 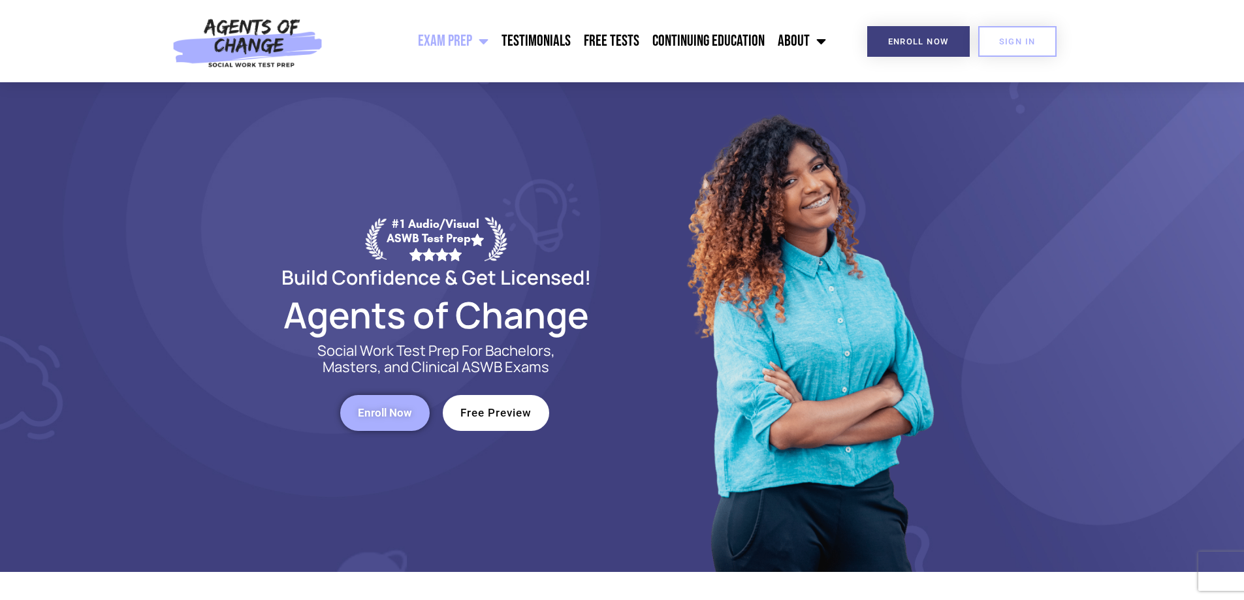 What do you see at coordinates (436, 238) in the screenshot?
I see `div: #1 Audio/Visual ASWB Test Prep` at bounding box center [436, 238].